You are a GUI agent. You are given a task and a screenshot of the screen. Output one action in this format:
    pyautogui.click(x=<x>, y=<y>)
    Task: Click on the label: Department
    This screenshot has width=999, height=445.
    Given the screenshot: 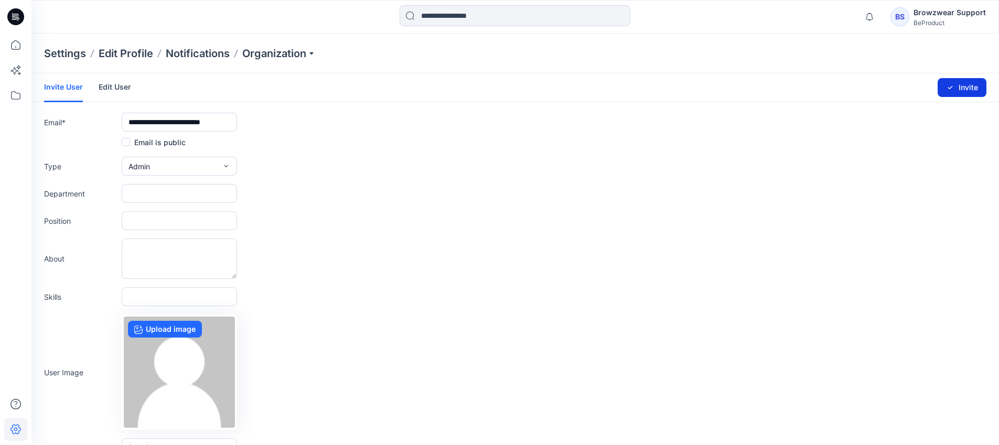 What is the action you would take?
    pyautogui.click(x=81, y=193)
    